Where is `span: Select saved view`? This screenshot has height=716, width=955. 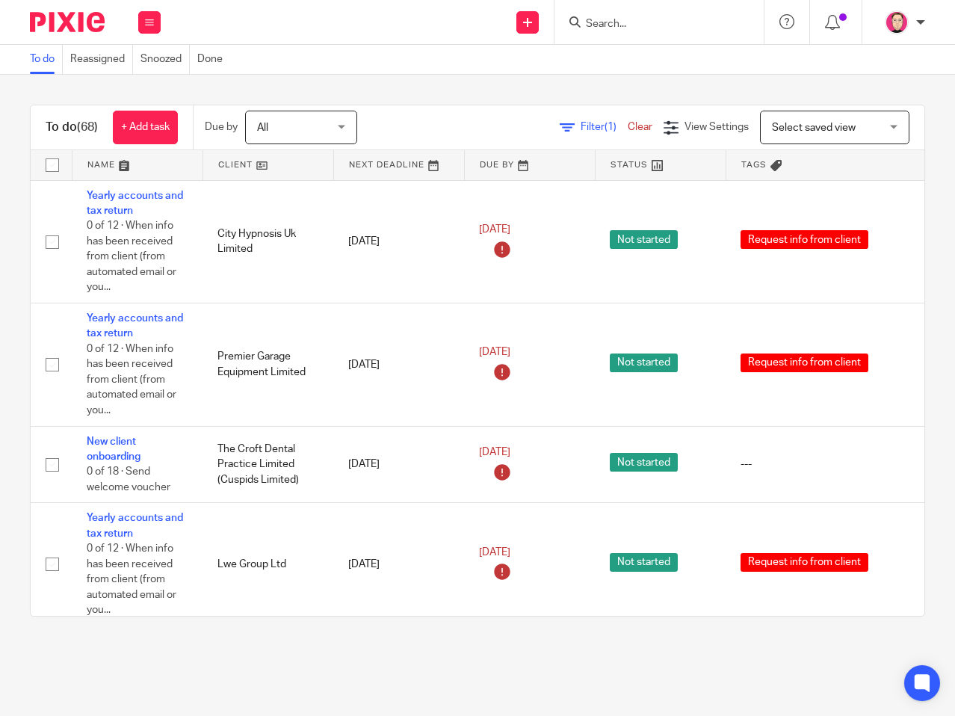
span: Select saved view is located at coordinates (814, 128).